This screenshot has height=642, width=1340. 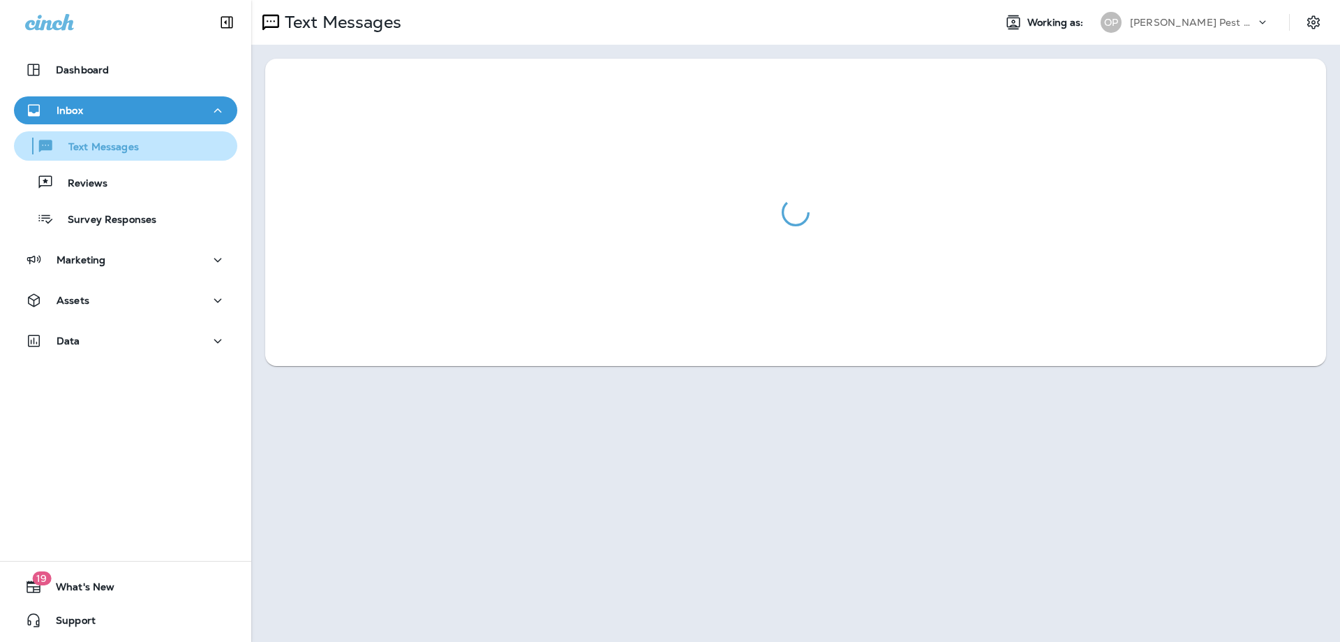 I want to click on button: Inbox, so click(x=126, y=110).